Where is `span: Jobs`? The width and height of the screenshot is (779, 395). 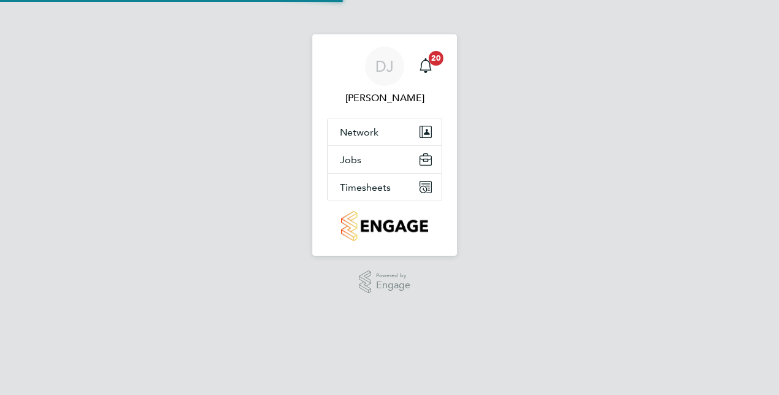 span: Jobs is located at coordinates (351, 159).